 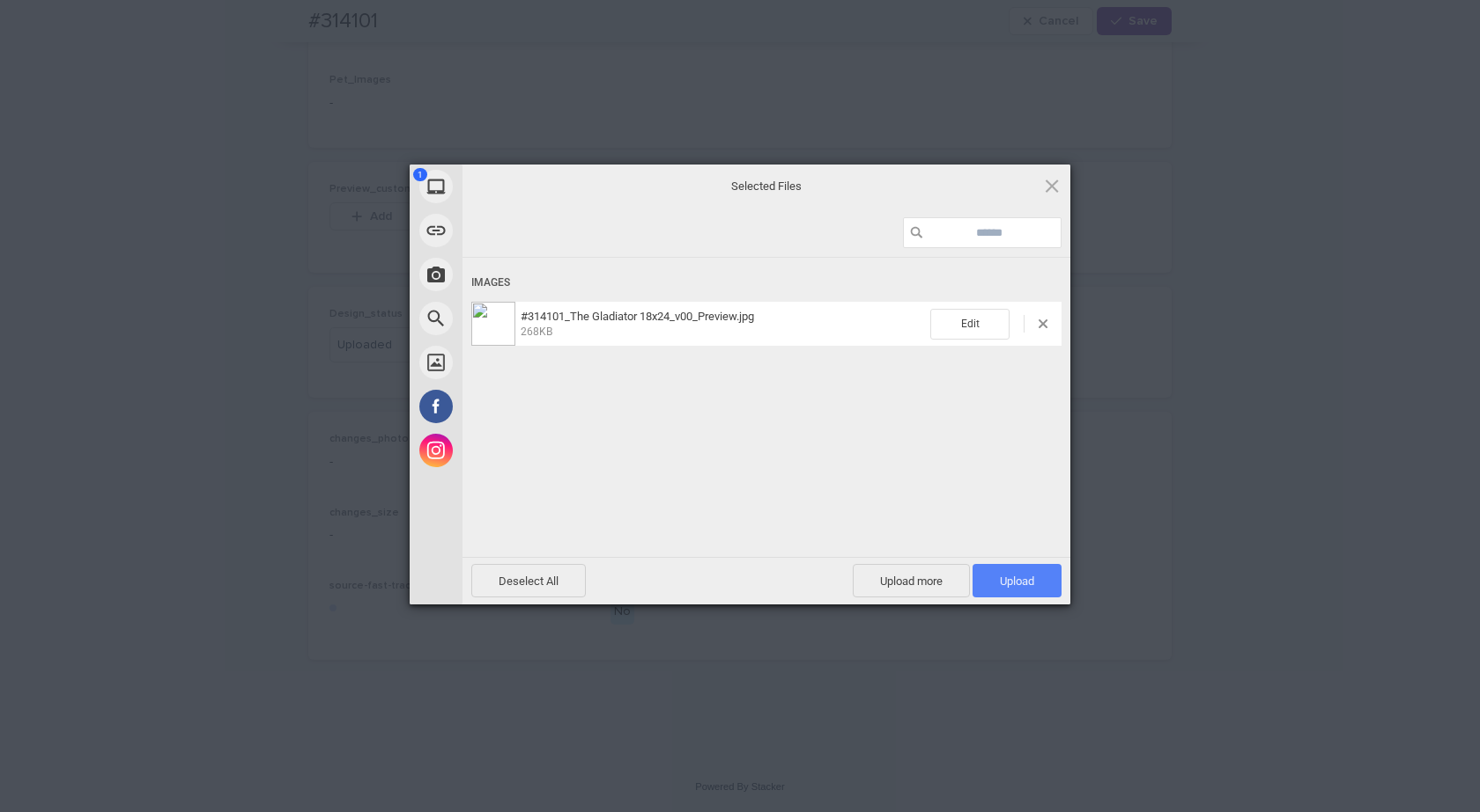 I want to click on span: Selected Files, so click(x=766, y=186).